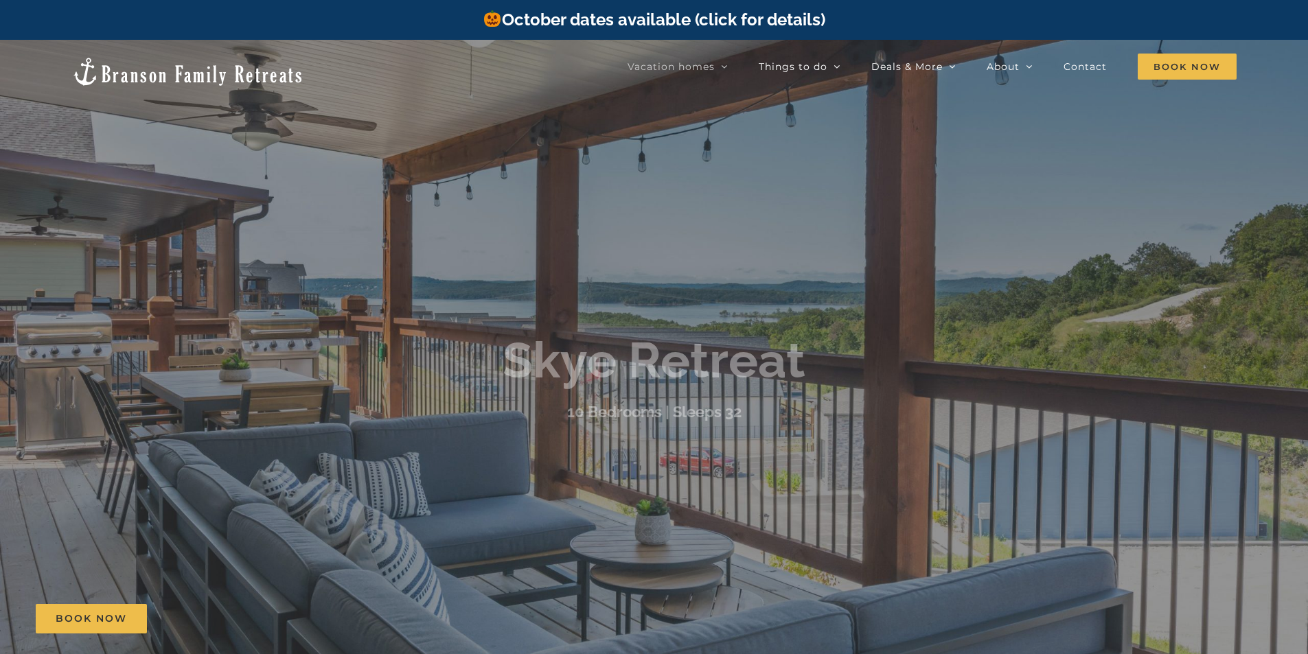 This screenshot has width=1308, height=654. I want to click on a: Deals & More, so click(913, 67).